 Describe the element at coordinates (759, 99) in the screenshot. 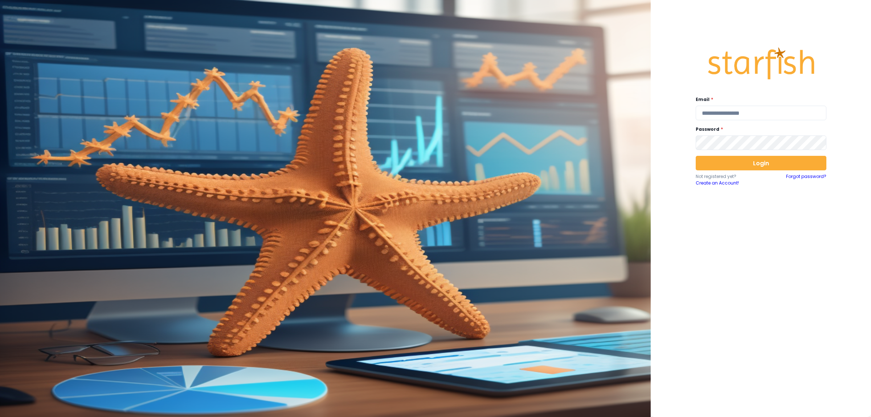

I see `label: Email` at that location.